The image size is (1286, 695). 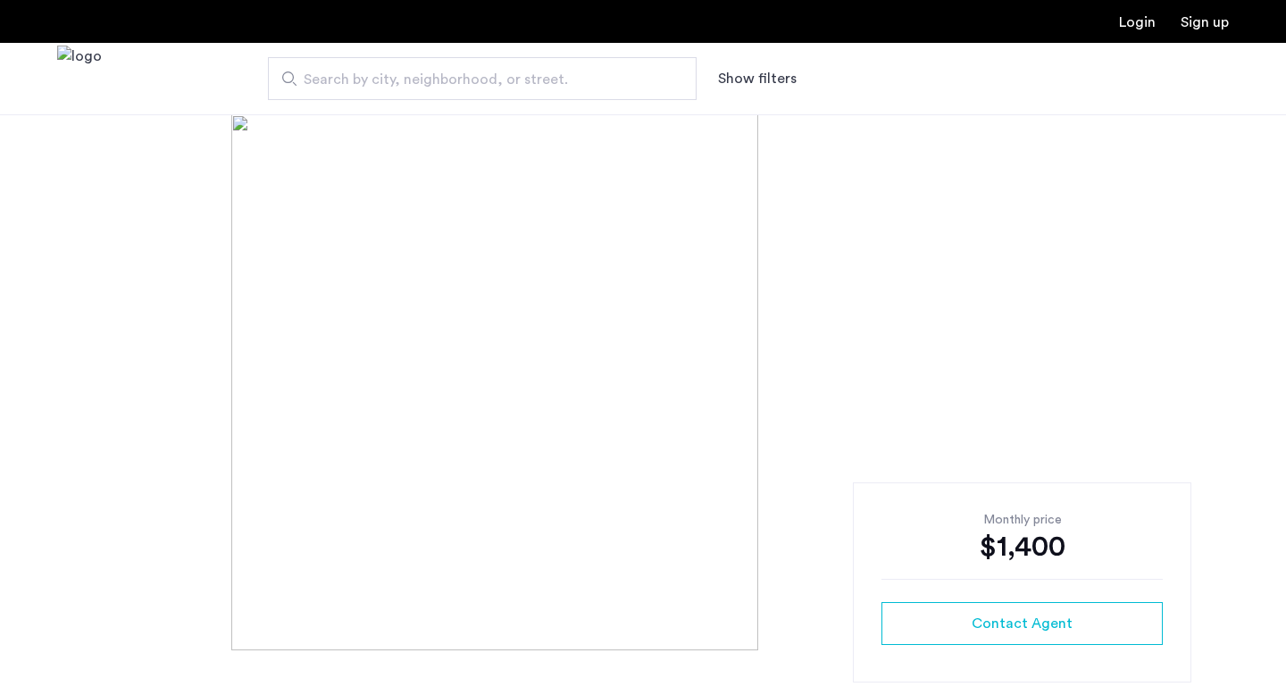 What do you see at coordinates (643, 382) in the screenshot?
I see `img: [object%20Object]` at bounding box center [643, 382].